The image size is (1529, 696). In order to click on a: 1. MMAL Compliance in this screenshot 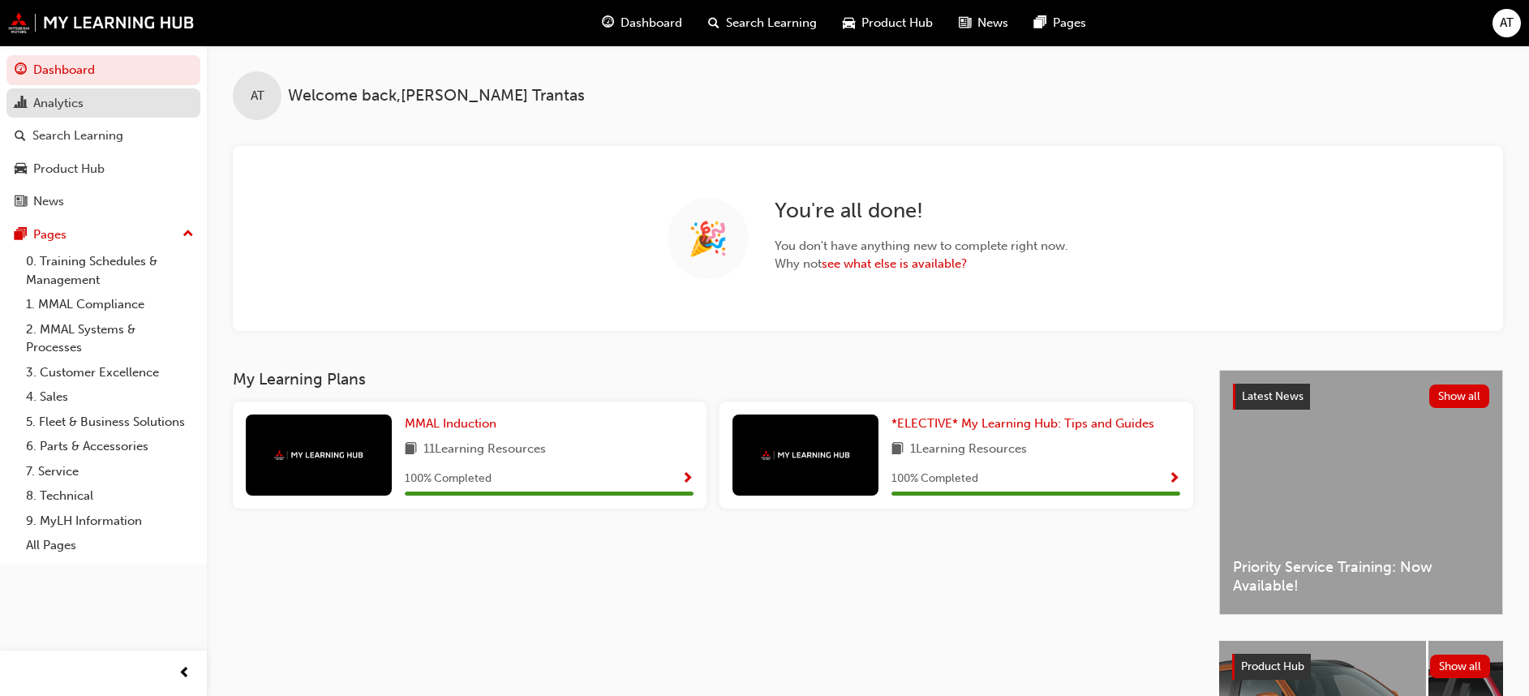, I will do `click(109, 304)`.